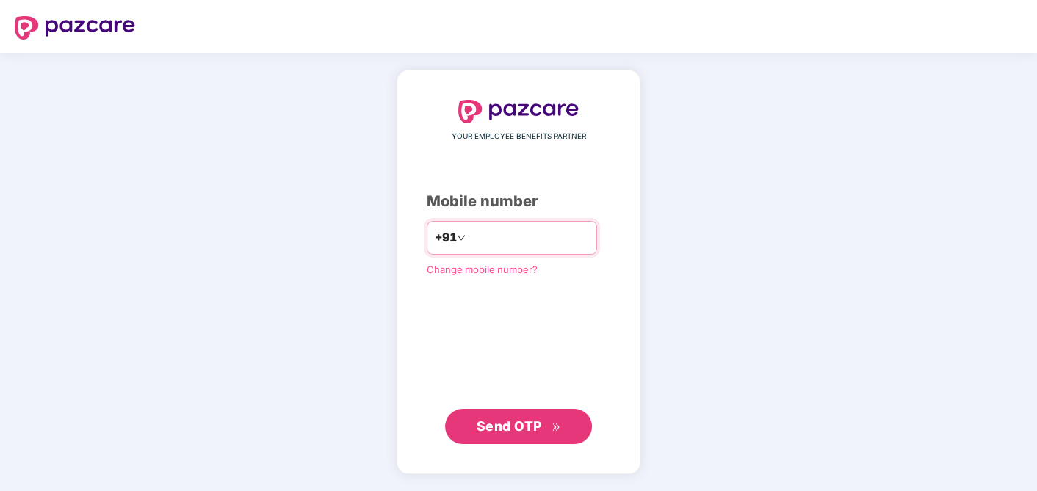 This screenshot has height=491, width=1037. I want to click on span: double-right, so click(556, 427).